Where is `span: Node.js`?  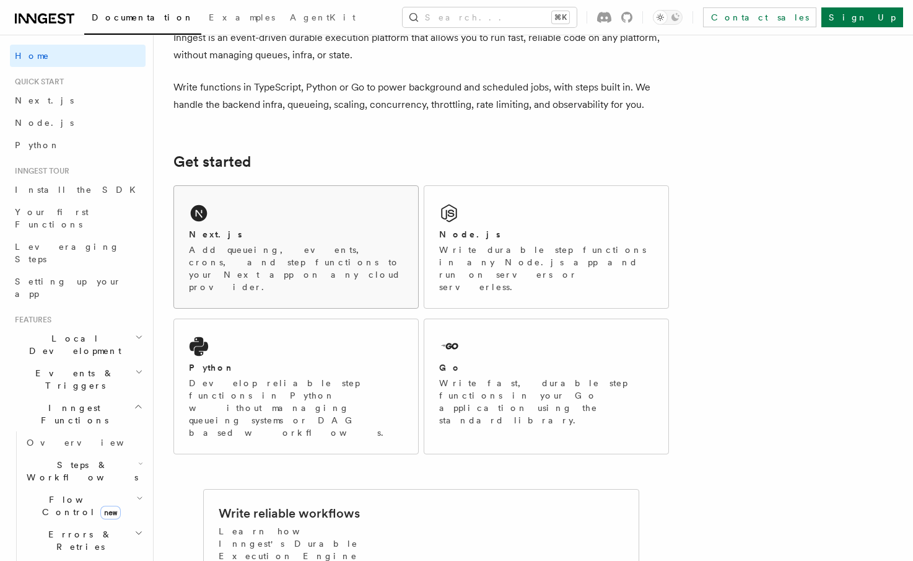
span: Node.js is located at coordinates (44, 123).